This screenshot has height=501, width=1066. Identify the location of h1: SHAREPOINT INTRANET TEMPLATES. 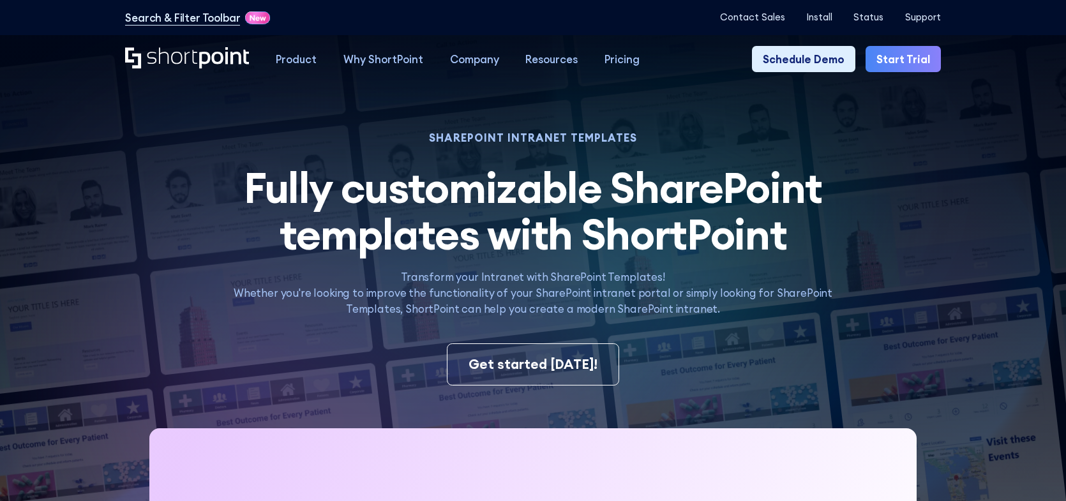
(533, 138).